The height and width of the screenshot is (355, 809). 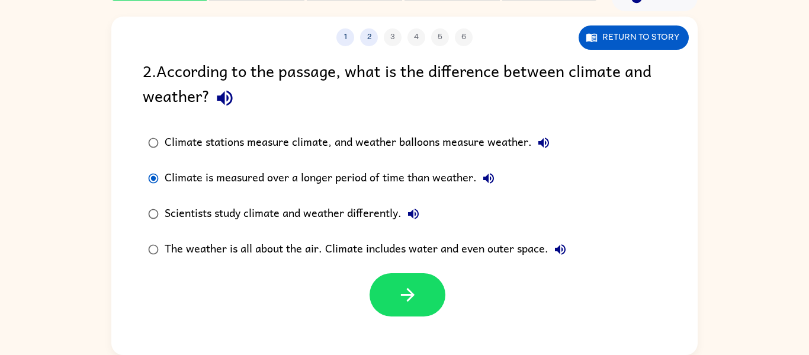 I want to click on div: Climate is measured over a longer period of time than weather., so click(x=332, y=178).